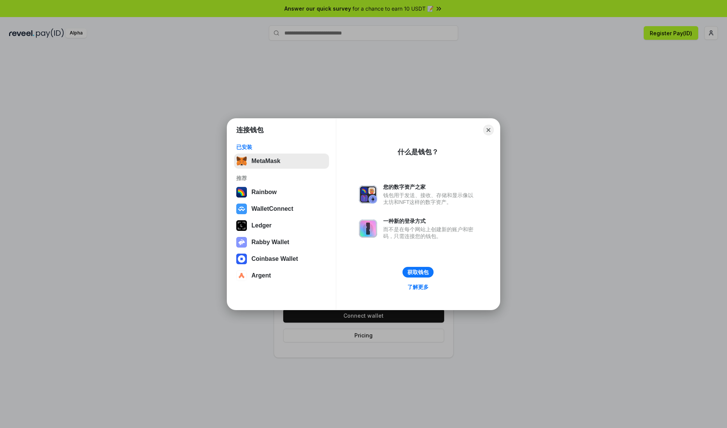 The width and height of the screenshot is (727, 428). Describe the element at coordinates (430, 187) in the screenshot. I see `div: 您的数字资产之家` at that location.